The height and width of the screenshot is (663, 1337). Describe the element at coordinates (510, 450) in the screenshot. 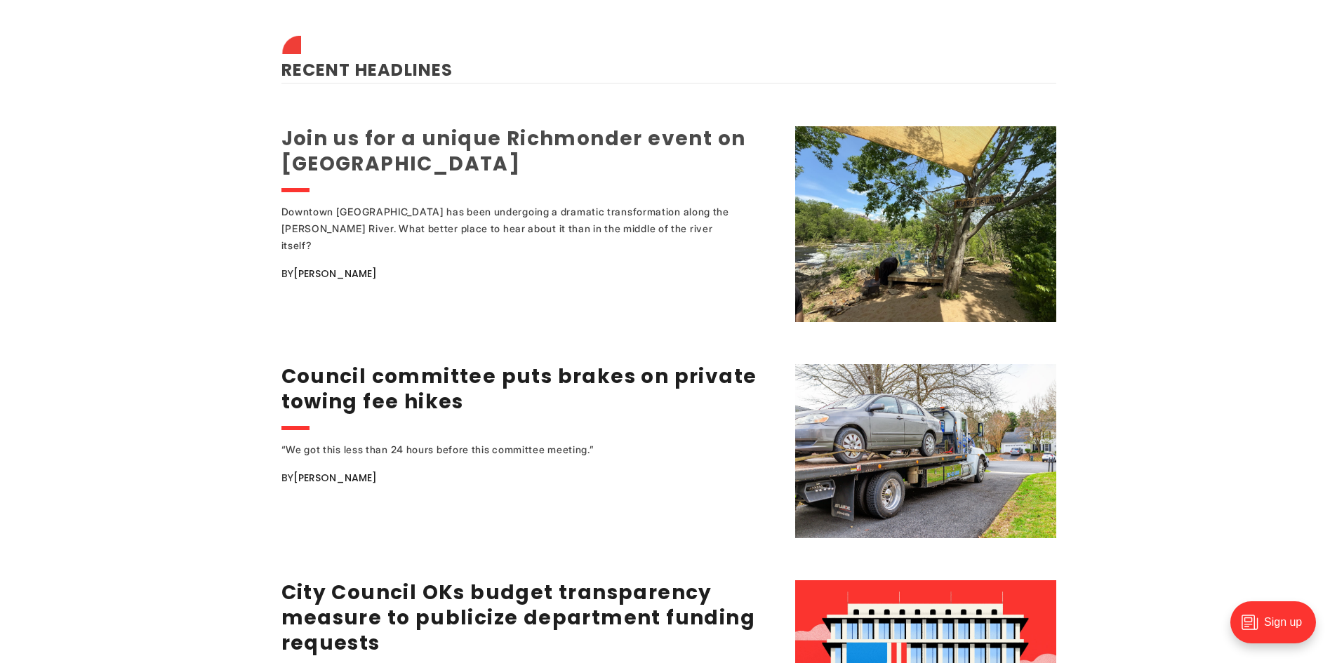

I see `div: “We got this less than 24 hours before this committee meeting.”` at that location.